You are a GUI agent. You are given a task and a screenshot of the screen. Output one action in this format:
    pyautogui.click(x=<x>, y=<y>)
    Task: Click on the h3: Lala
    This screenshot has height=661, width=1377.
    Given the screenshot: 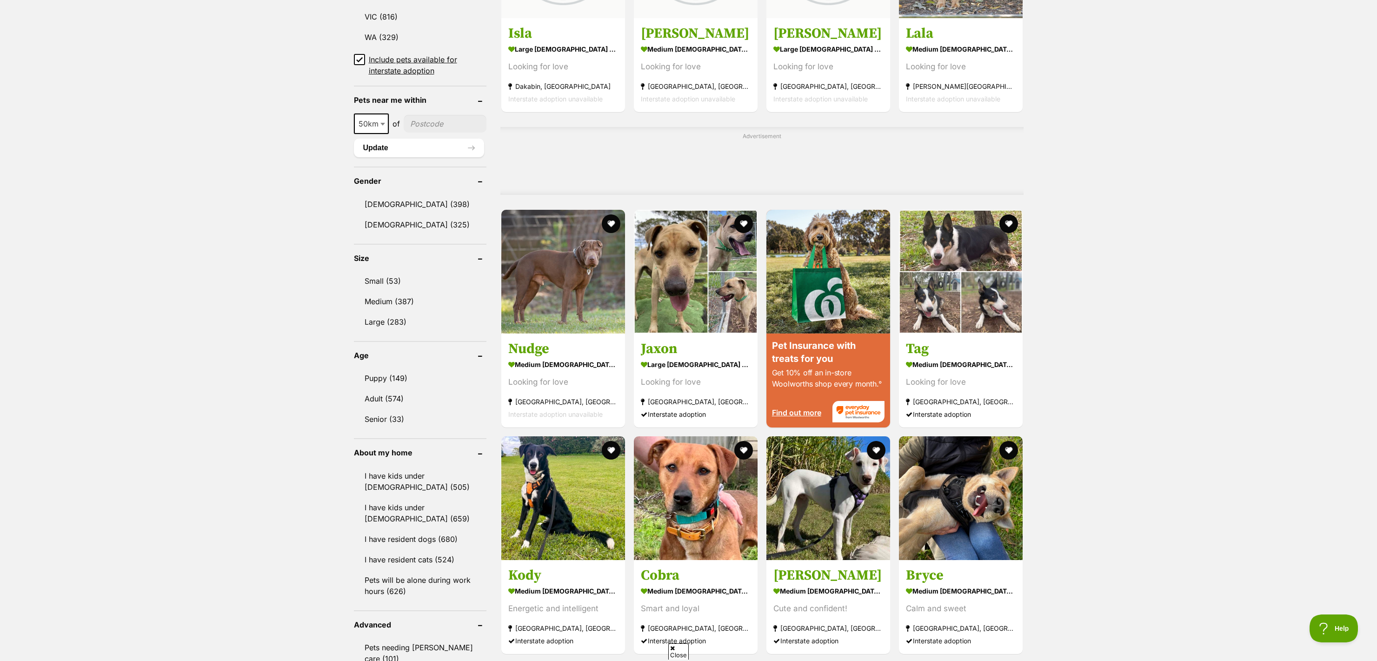 What is the action you would take?
    pyautogui.click(x=961, y=33)
    